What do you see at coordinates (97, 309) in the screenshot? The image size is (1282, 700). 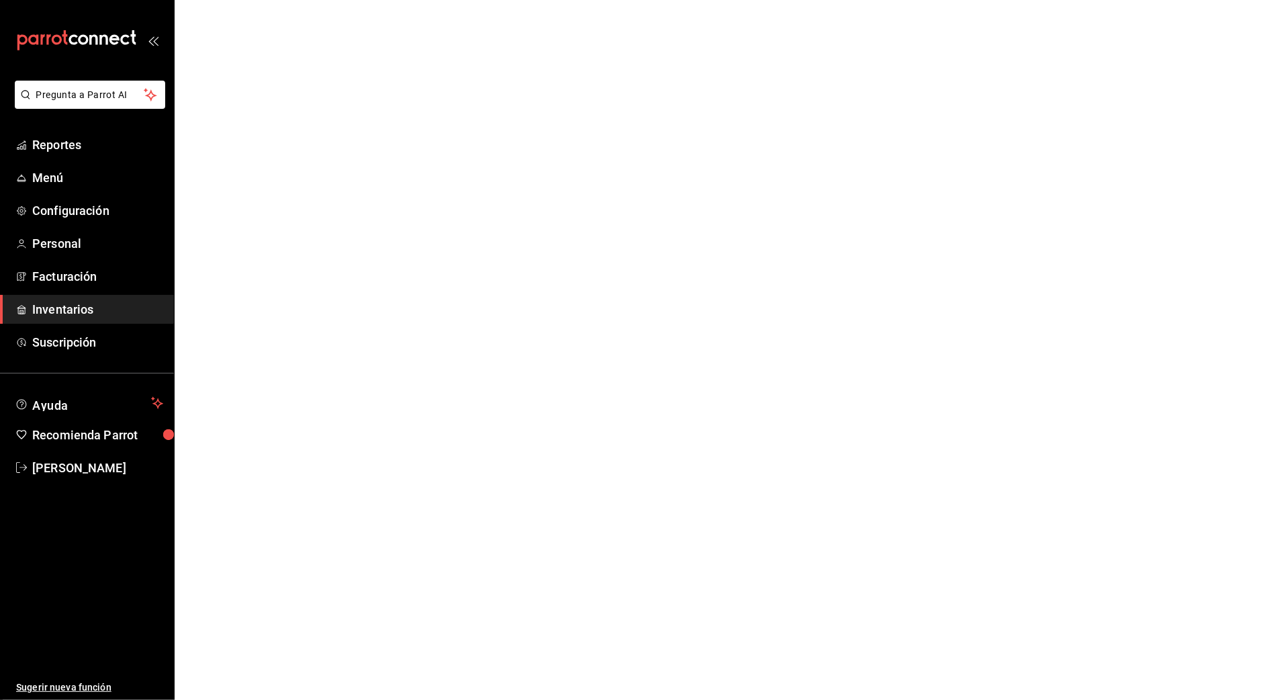 I see `span: Inventarios` at bounding box center [97, 309].